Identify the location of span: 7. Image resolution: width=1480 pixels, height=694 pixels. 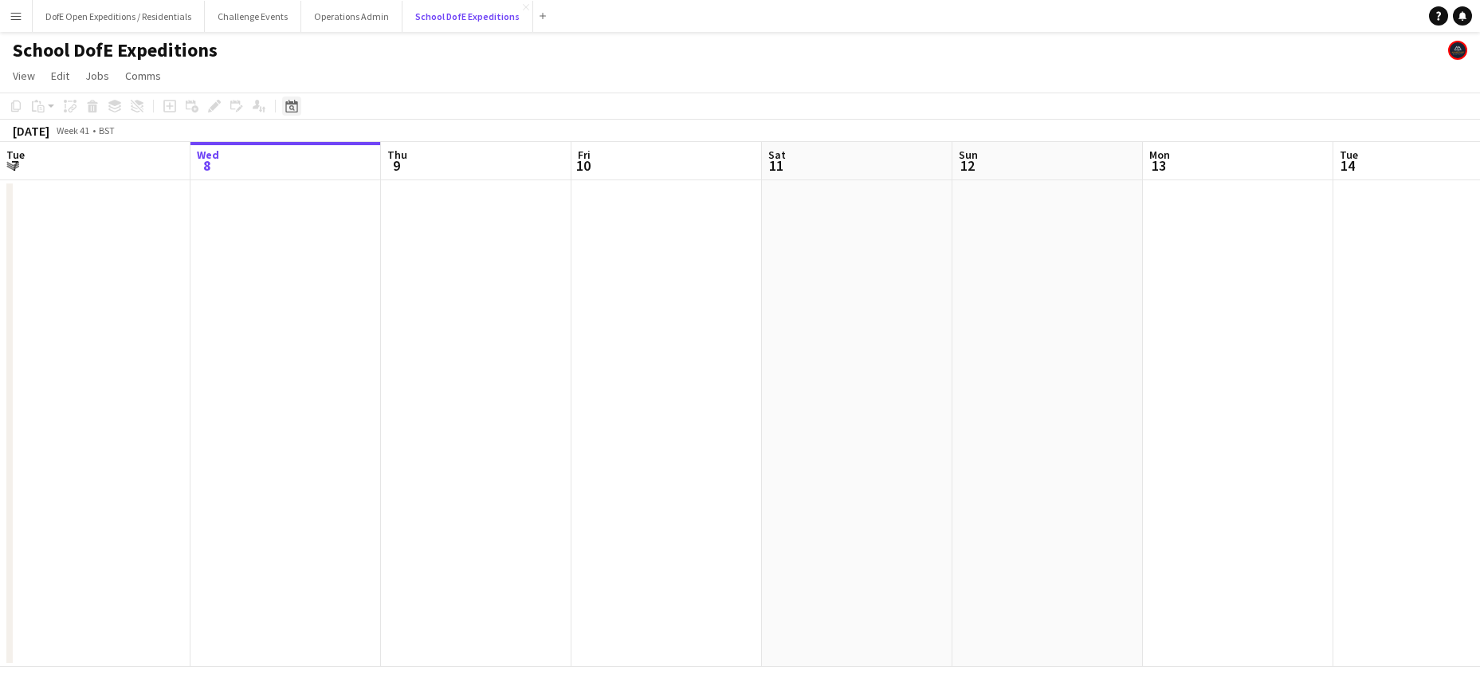
(14, 165).